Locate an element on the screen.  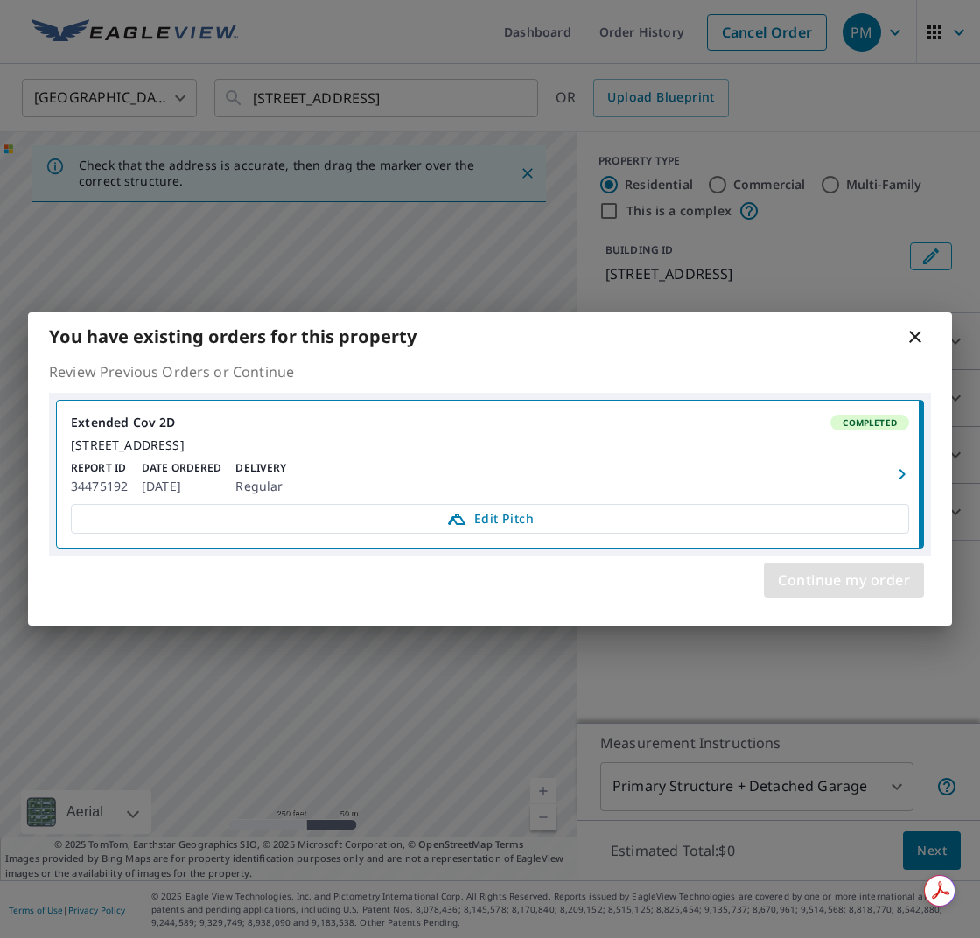
div: Extended Cov 2D is located at coordinates (490, 423).